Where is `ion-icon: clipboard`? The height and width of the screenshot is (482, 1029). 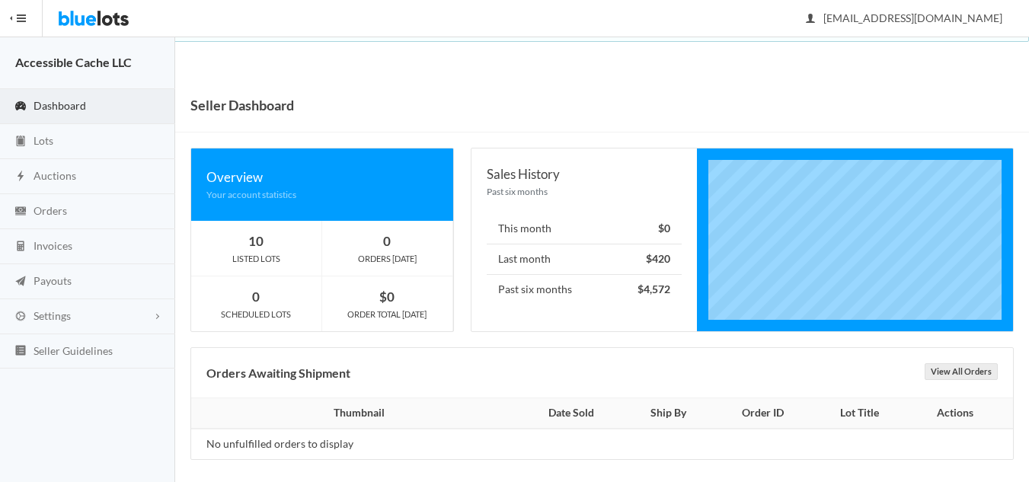 ion-icon: clipboard is located at coordinates (21, 142).